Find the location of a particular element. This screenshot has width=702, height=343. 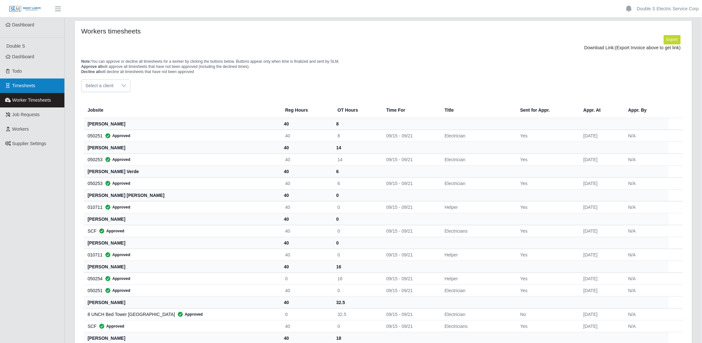

div: 050253 is located at coordinates (181, 160).